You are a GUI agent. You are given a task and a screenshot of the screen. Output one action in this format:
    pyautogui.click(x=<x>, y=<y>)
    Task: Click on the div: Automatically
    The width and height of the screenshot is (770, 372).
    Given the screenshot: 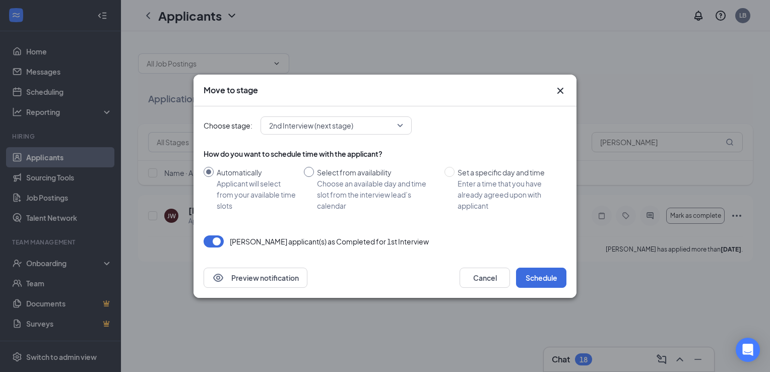 What is the action you would take?
    pyautogui.click(x=256, y=172)
    